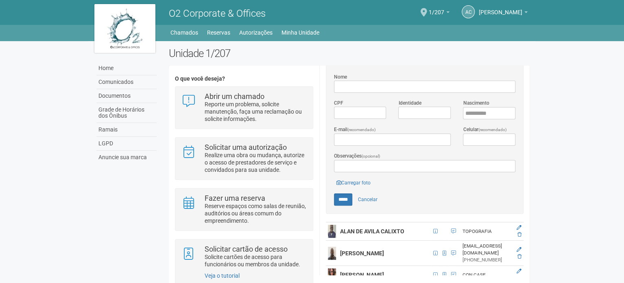 Image resolution: width=624 pixels, height=283 pixels. I want to click on strong: Fazer uma reserva, so click(235, 198).